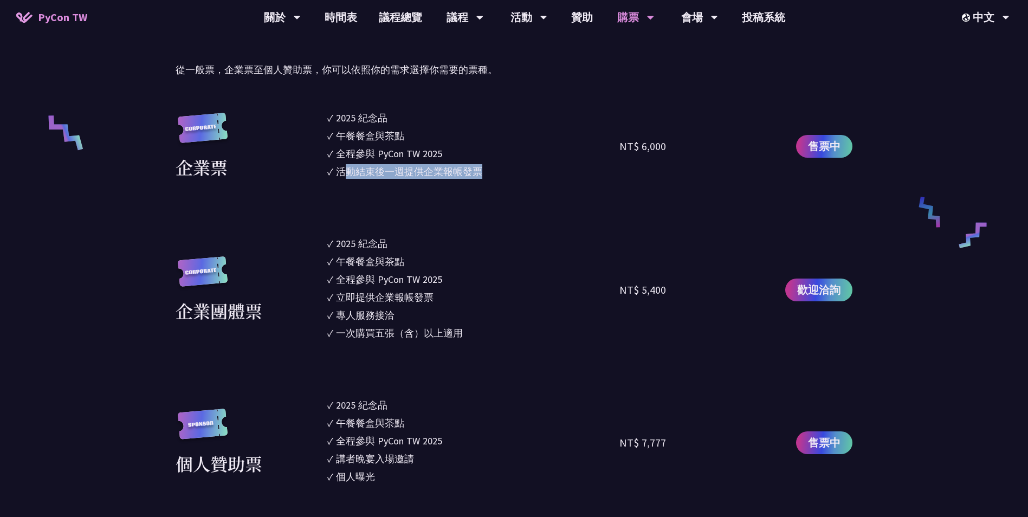 This screenshot has height=517, width=1028. What do you see at coordinates (399, 333) in the screenshot?
I see `div: 一次購買五張（含）以上適用` at bounding box center [399, 333].